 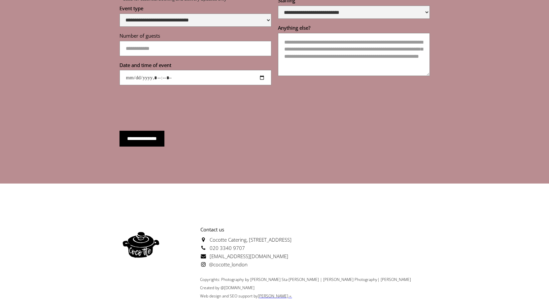 What do you see at coordinates (222, 248) in the screenshot?
I see `a: 020 3340 9707` at bounding box center [222, 248].